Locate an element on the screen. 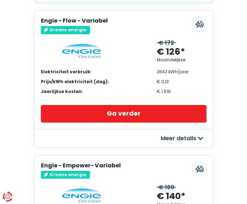 This screenshot has width=247, height=204. div: 2642 kWh/jaar is located at coordinates (182, 72).